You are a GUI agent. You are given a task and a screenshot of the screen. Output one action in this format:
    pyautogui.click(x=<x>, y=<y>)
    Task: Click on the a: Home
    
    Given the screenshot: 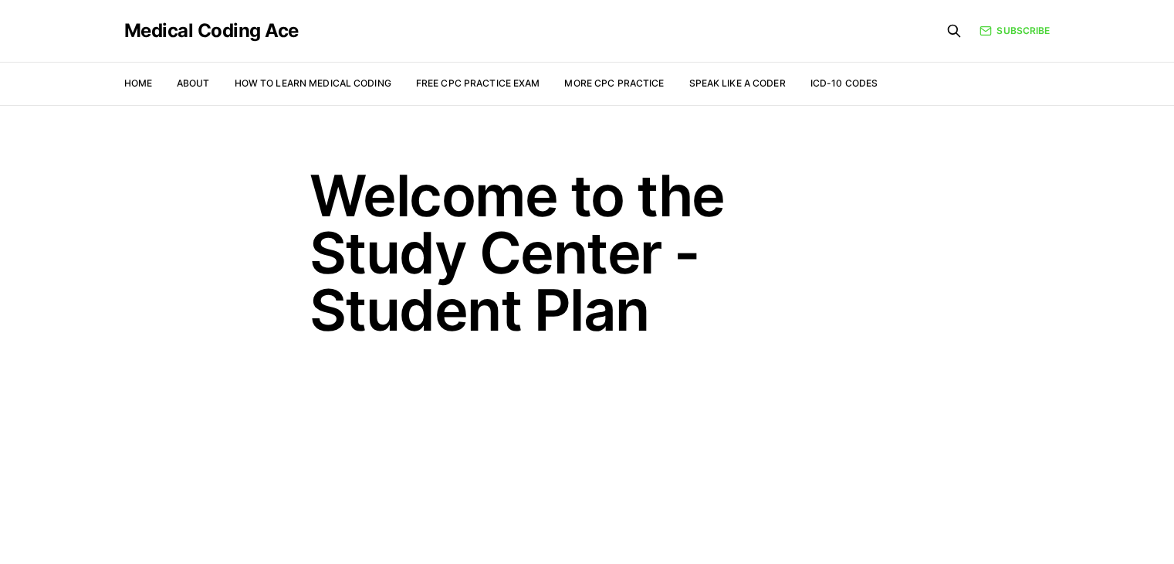 What is the action you would take?
    pyautogui.click(x=138, y=83)
    